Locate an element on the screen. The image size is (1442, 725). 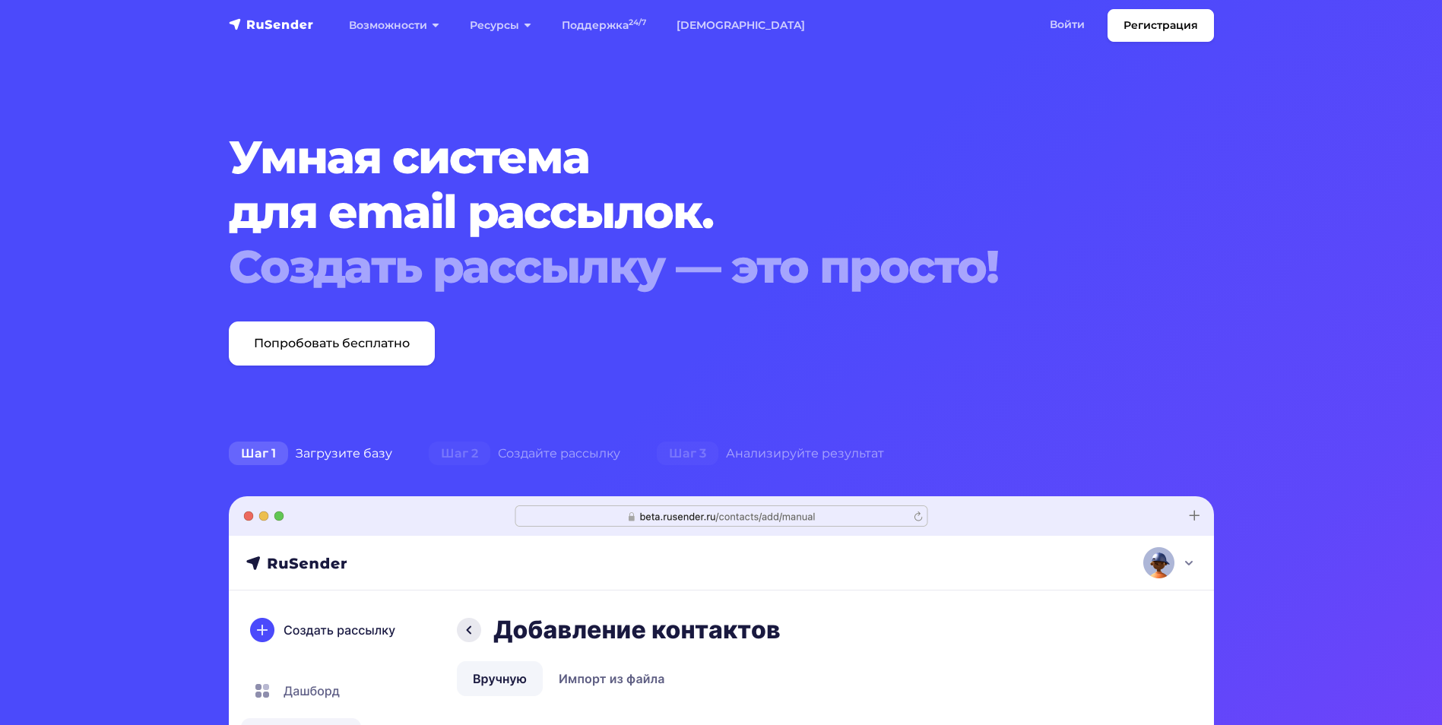
sup: 24/7 is located at coordinates (637, 22).